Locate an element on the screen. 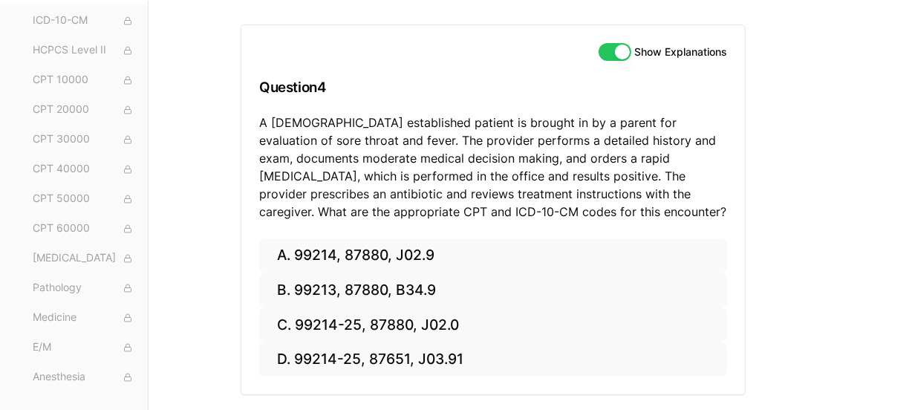 This screenshot has height=410, width=912. button: C. 99214-25, 87880, J02.0 is located at coordinates (493, 325).